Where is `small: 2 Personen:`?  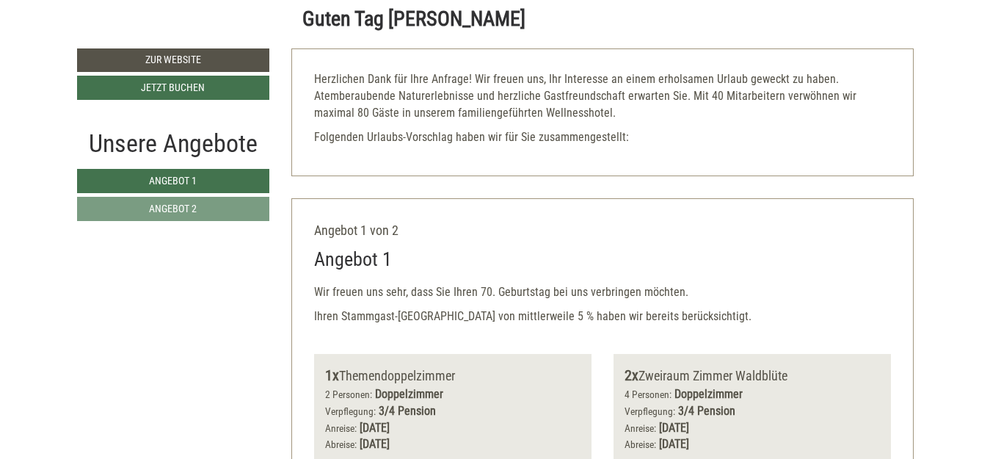
small: 2 Personen: is located at coordinates (349, 394).